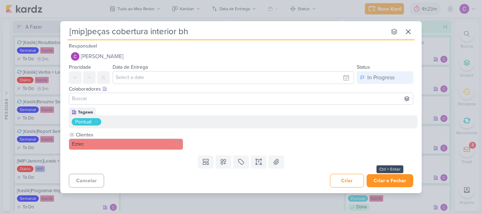 Image resolution: width=482 pixels, height=214 pixels. Describe the element at coordinates (130, 67) in the screenshot. I see `label: Data de Entrega` at that location.